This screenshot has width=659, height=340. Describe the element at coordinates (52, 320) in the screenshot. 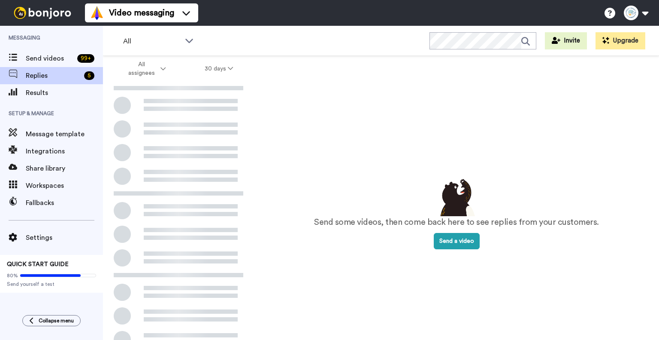

I see `button: Collapse menu` at that location.